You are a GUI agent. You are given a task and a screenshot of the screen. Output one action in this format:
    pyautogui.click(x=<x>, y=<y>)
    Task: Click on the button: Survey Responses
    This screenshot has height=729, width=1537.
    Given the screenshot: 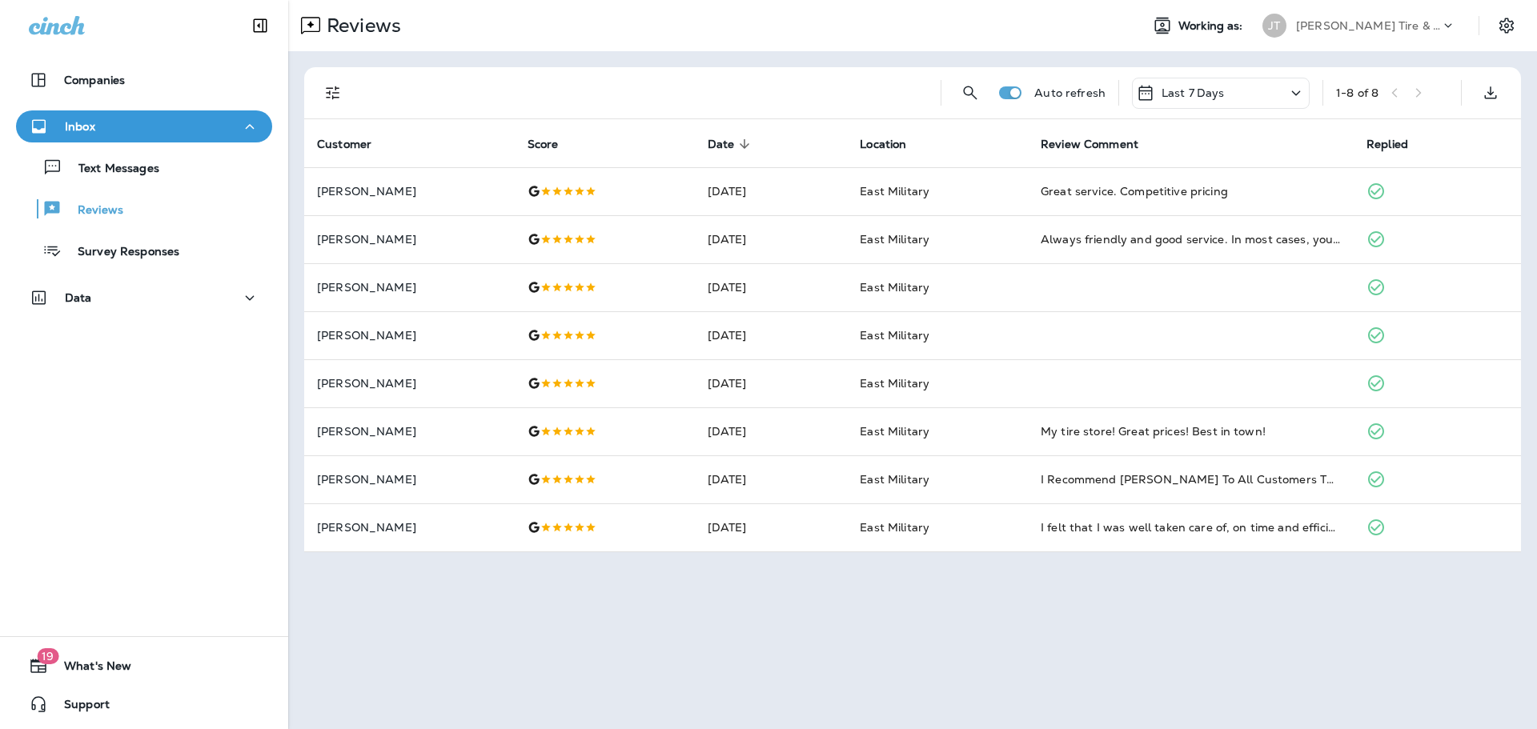 What is the action you would take?
    pyautogui.click(x=144, y=251)
    